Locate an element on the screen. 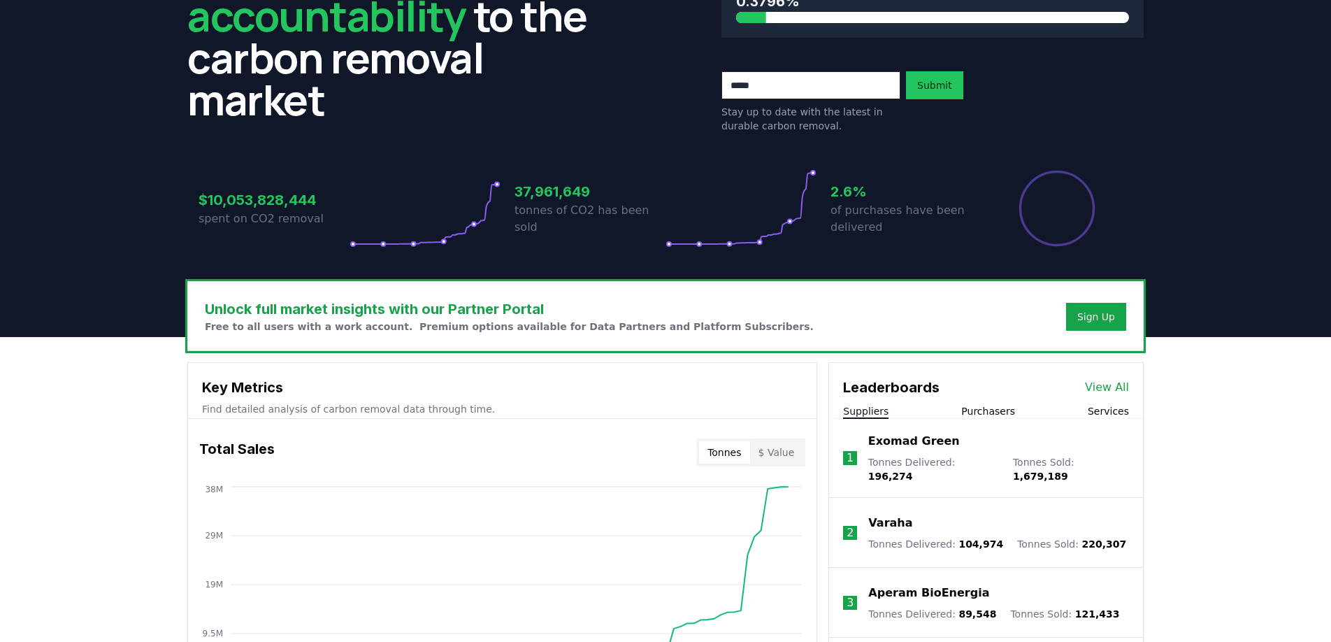  button: Submit is located at coordinates (935, 85).